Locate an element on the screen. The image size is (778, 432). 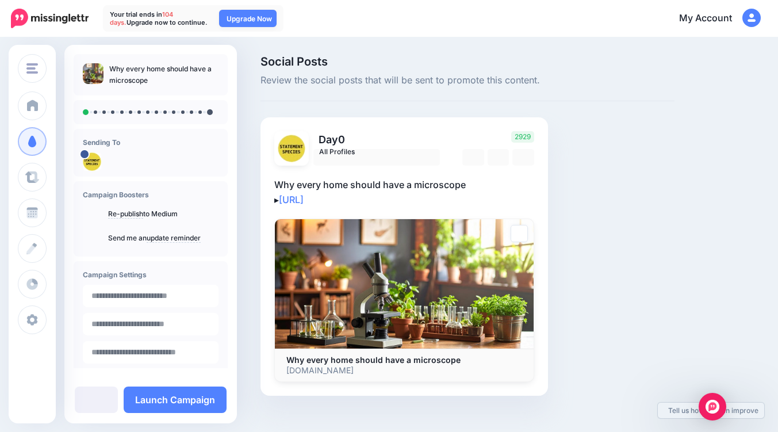
a: update reminder is located at coordinates (174, 238).